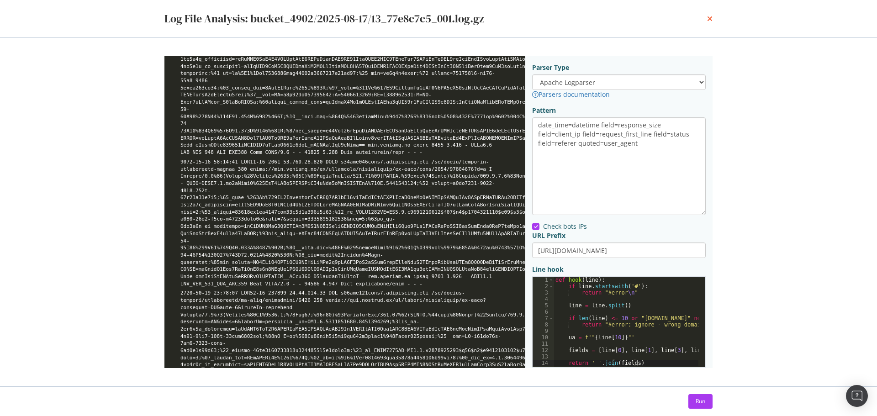  I want to click on div: 13, so click(543, 357).